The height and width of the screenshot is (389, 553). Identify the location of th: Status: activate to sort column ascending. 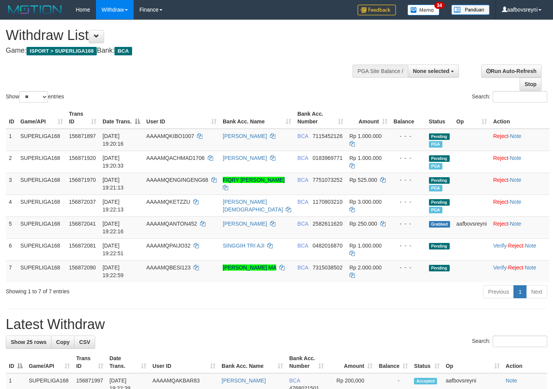
(427, 362).